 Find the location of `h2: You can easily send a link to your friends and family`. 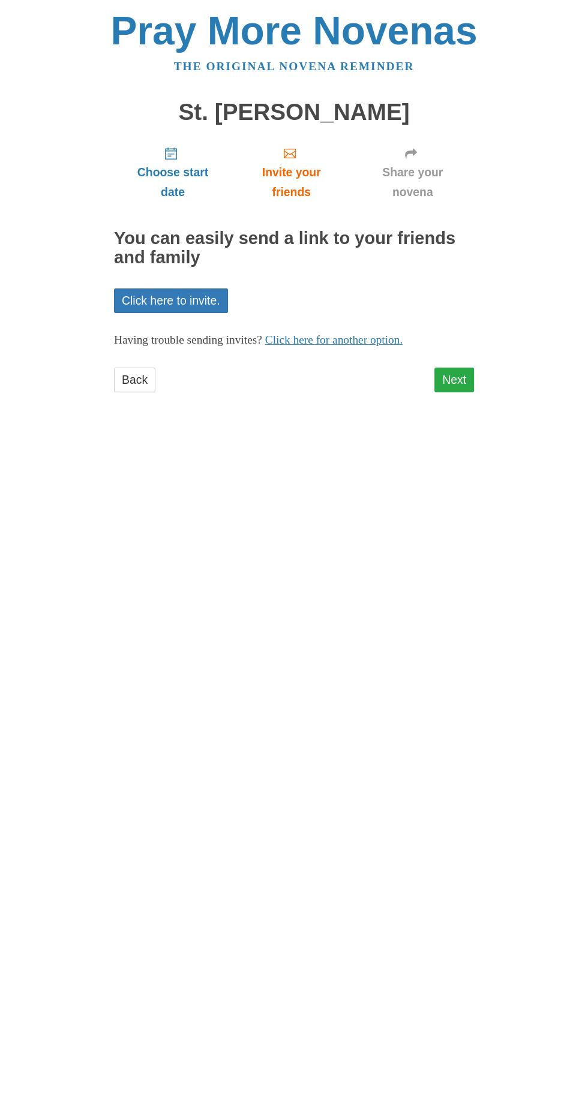

h2: You can easily send a link to your friends and family is located at coordinates (294, 248).